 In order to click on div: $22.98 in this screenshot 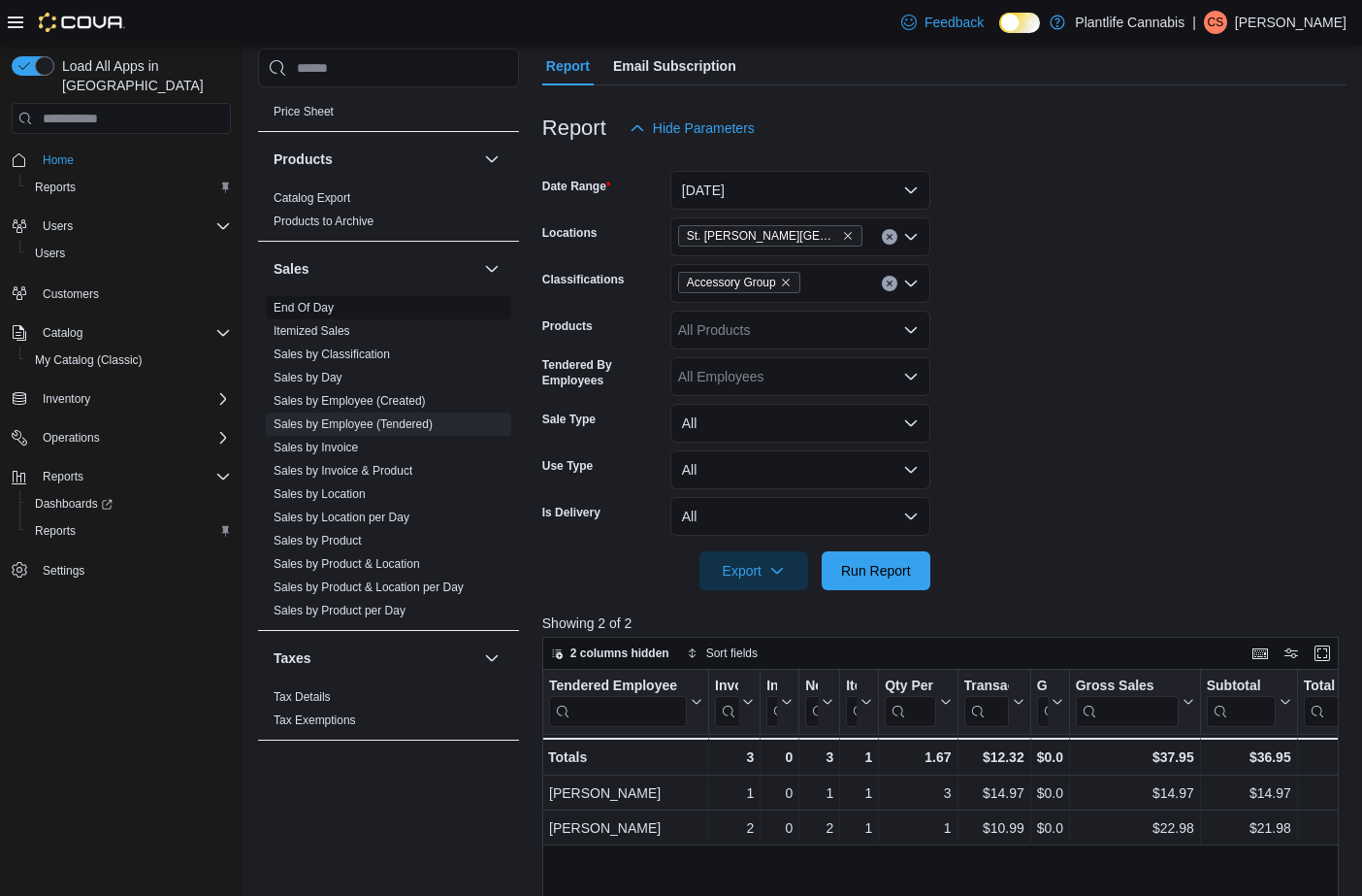, I will do `click(1135, 827)`.